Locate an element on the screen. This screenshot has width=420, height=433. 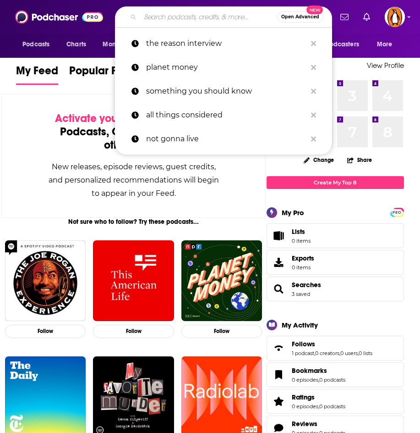
a: all things considered is located at coordinates (224, 115).